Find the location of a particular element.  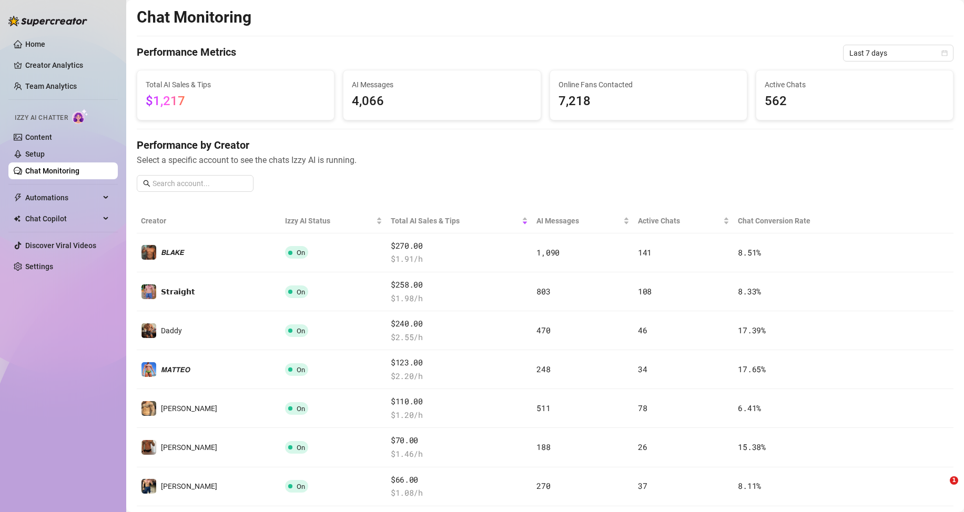

img: 𝙅𝙊𝙀 is located at coordinates (149, 409).